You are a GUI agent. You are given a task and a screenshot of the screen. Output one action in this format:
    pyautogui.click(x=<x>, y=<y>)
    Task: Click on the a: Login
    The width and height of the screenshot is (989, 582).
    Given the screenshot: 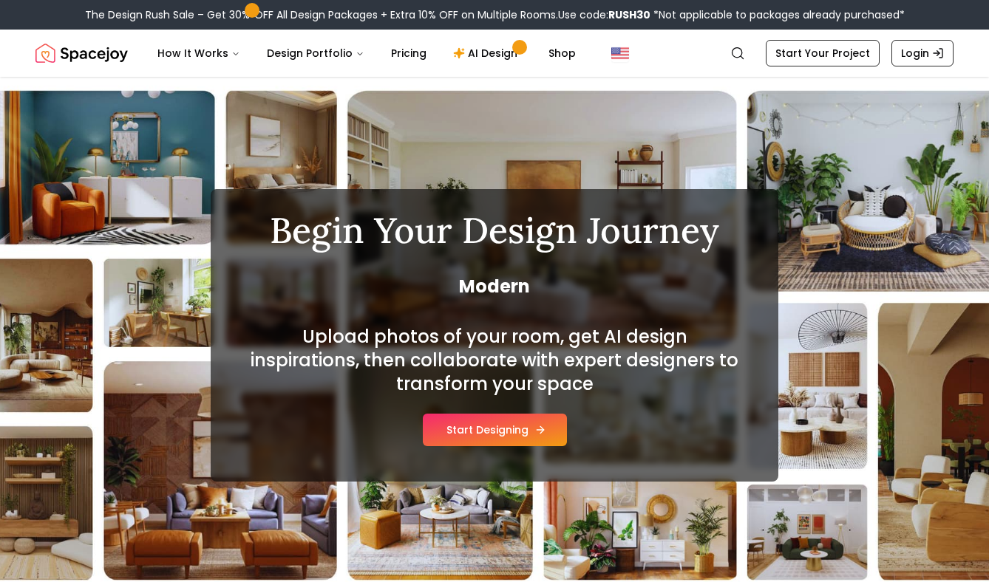 What is the action you would take?
    pyautogui.click(x=922, y=53)
    